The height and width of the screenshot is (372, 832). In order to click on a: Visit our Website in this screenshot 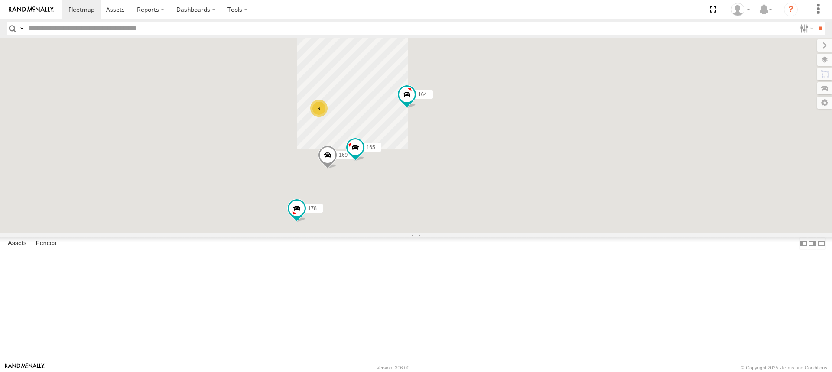, I will do `click(25, 368)`.